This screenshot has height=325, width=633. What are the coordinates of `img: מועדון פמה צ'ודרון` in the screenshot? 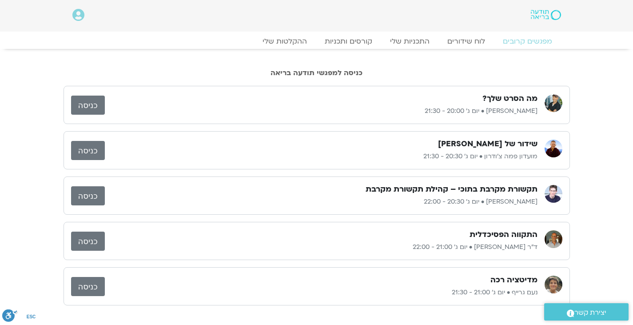 It's located at (554, 148).